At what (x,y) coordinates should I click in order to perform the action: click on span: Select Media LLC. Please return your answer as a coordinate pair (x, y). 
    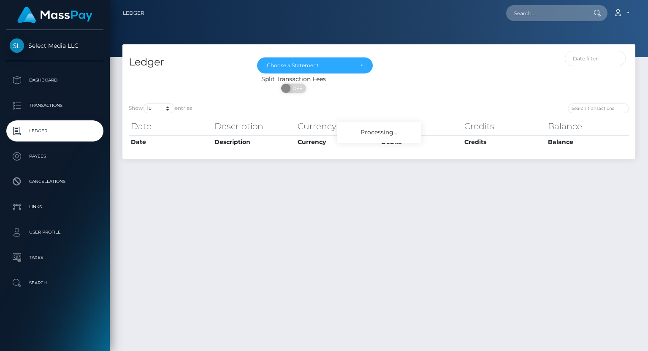
    Looking at the image, I should click on (55, 46).